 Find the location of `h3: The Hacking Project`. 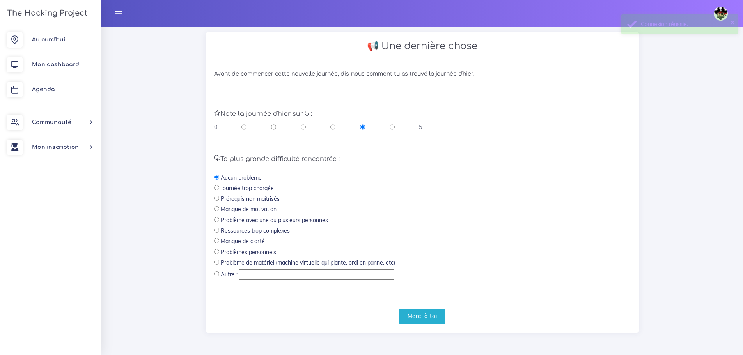

h3: The Hacking Project is located at coordinates (46, 13).